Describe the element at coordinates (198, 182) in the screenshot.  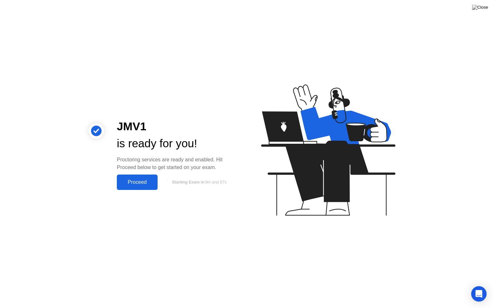
I see `button: Starting Exam in9m and 57s` at that location.